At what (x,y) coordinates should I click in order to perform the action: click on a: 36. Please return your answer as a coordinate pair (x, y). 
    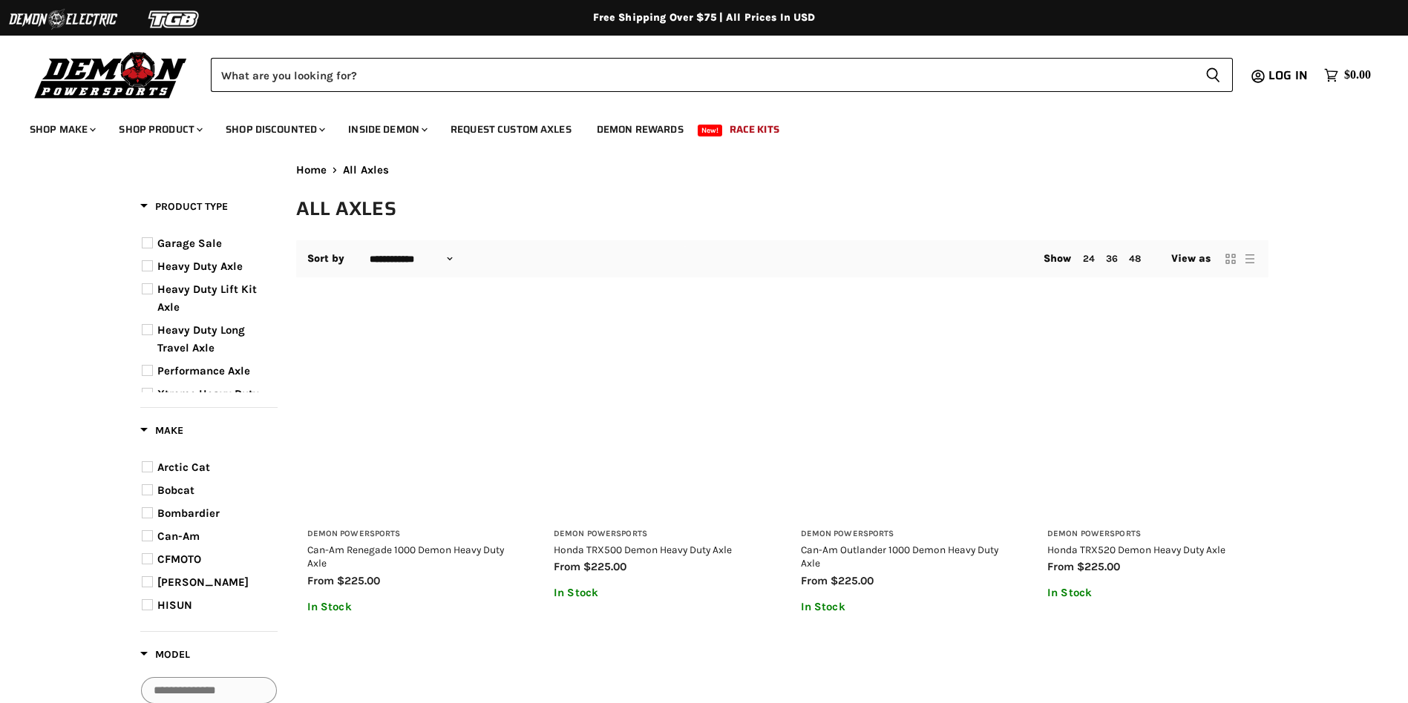
    Looking at the image, I should click on (1112, 258).